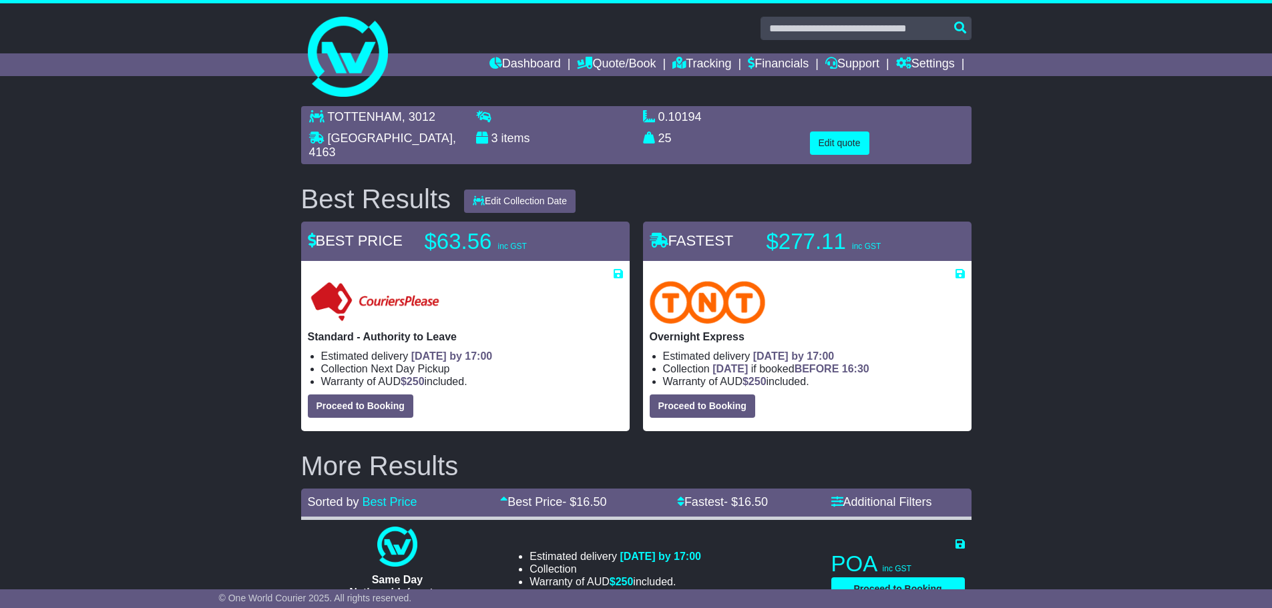  Describe the element at coordinates (791, 369) in the screenshot. I see `span: if booked` at that location.